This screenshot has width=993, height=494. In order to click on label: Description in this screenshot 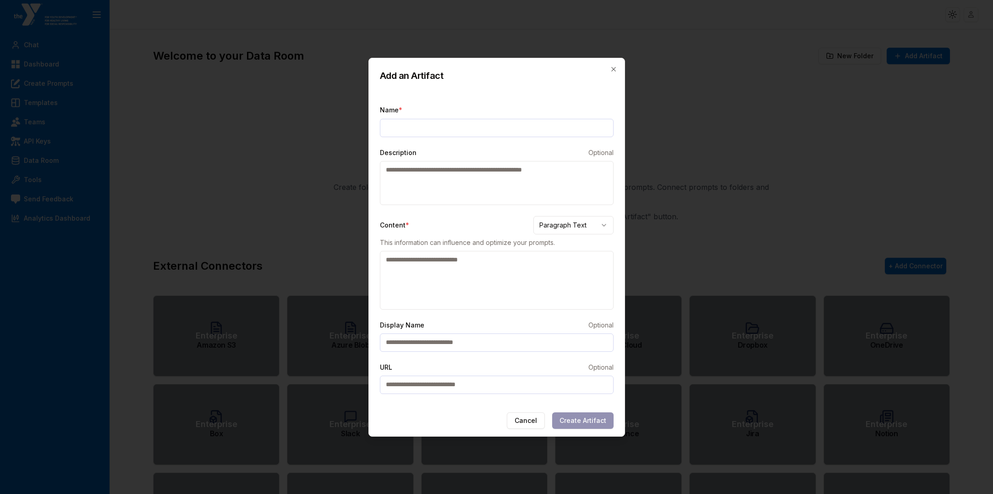, I will do `click(398, 153)`.